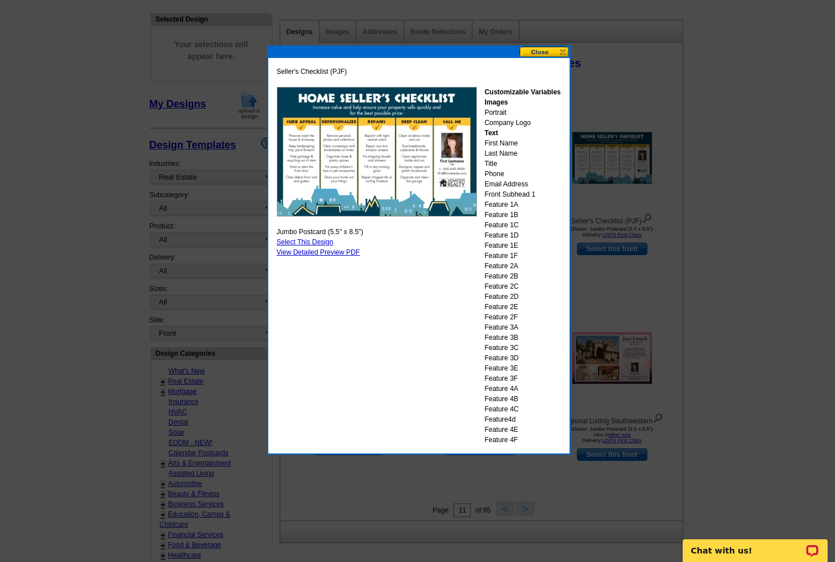 This screenshot has width=835, height=562. Describe the element at coordinates (312, 72) in the screenshot. I see `span: Seller's Checklist (PJF)` at that location.